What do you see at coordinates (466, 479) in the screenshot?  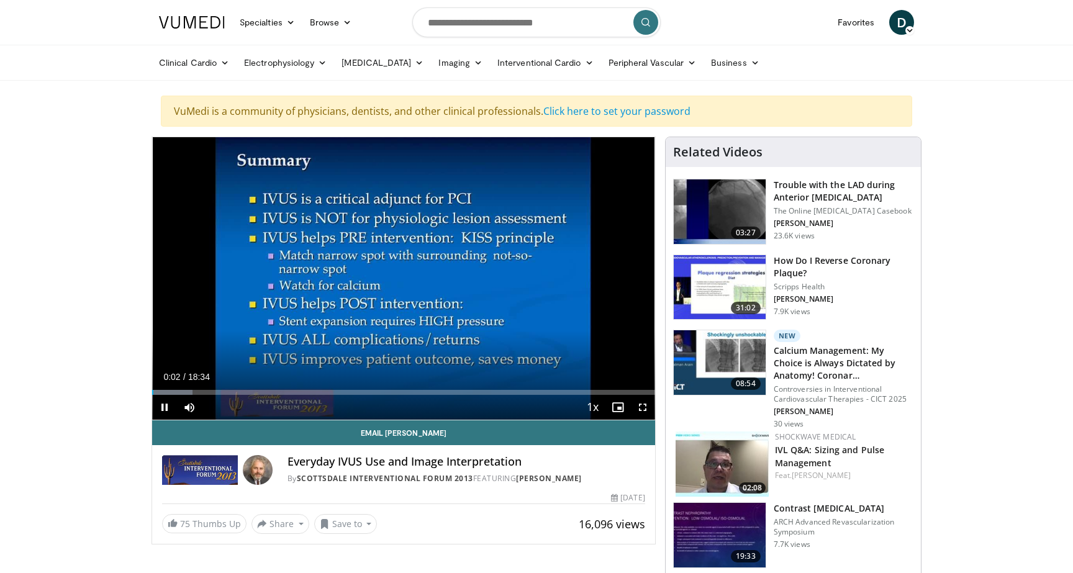 I see `div: By FEATURING` at bounding box center [466, 479].